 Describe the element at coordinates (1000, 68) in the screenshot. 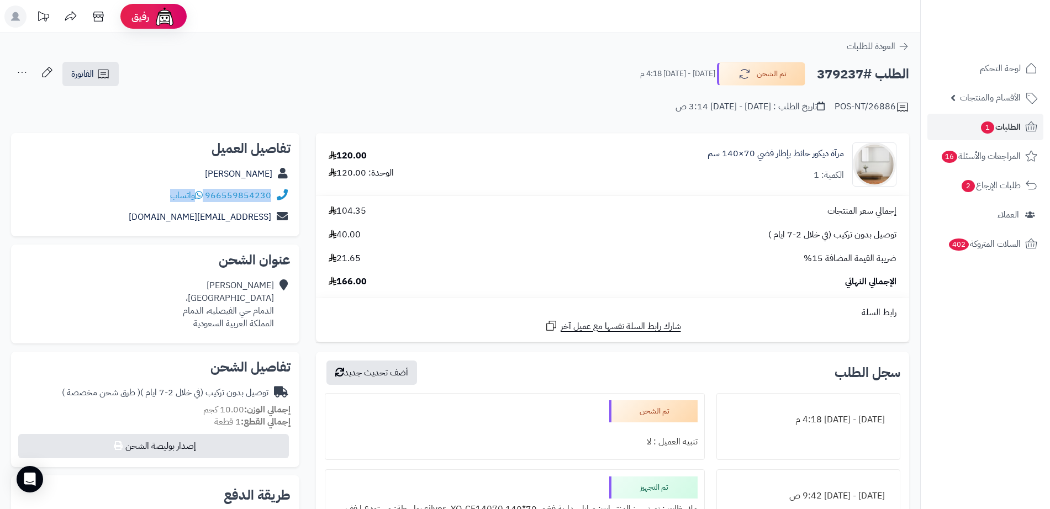

I see `span: لوحة التحكم` at that location.